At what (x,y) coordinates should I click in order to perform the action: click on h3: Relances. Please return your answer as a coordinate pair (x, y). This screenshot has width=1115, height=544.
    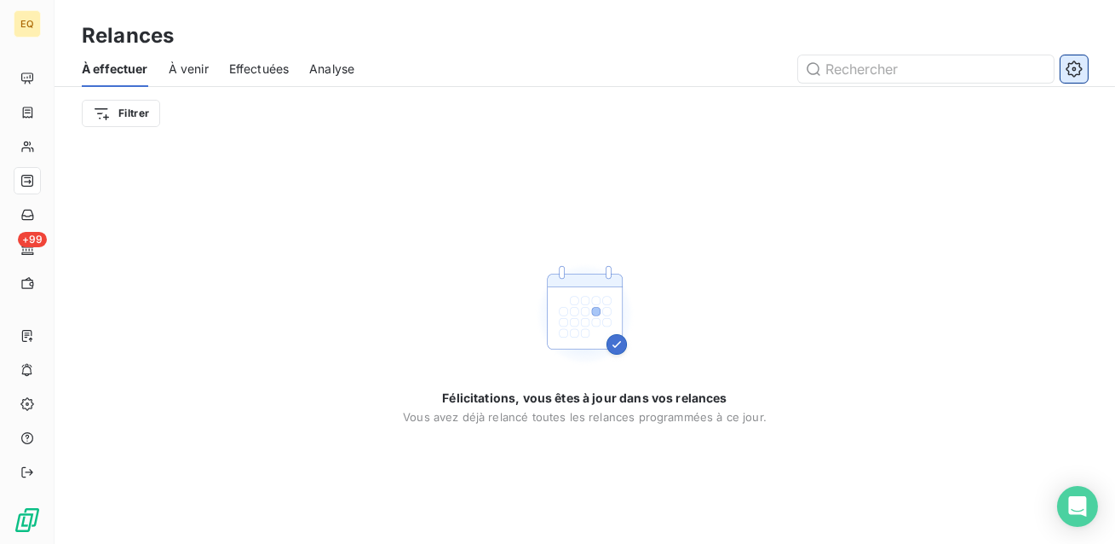
    Looking at the image, I should click on (128, 36).